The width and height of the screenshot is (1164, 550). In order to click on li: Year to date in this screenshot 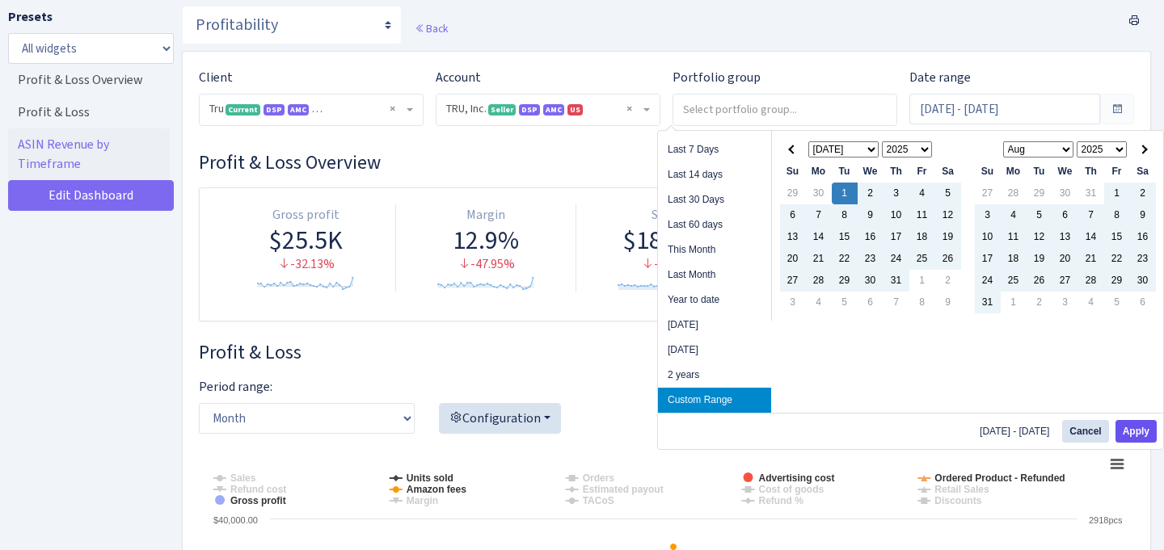, I will do `click(715, 300)`.